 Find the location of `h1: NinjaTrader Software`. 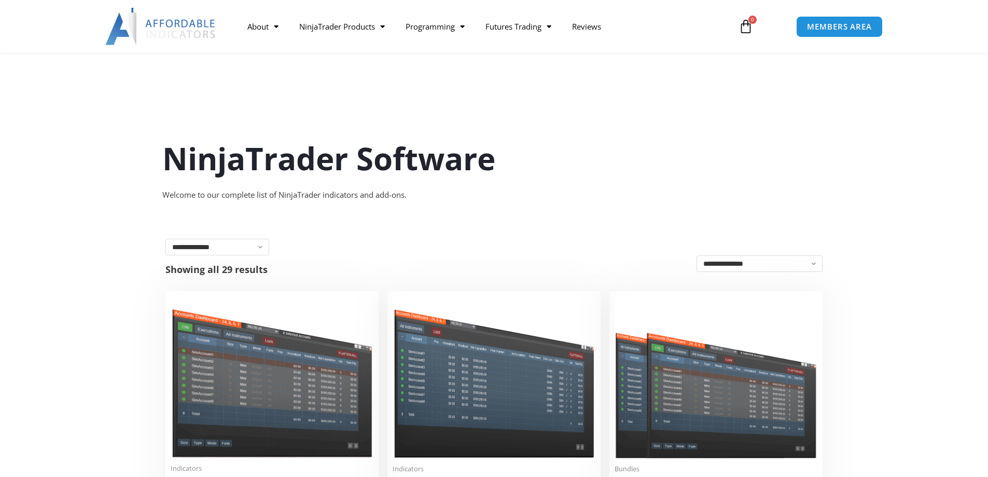

h1: NinjaTrader Software is located at coordinates (494, 158).